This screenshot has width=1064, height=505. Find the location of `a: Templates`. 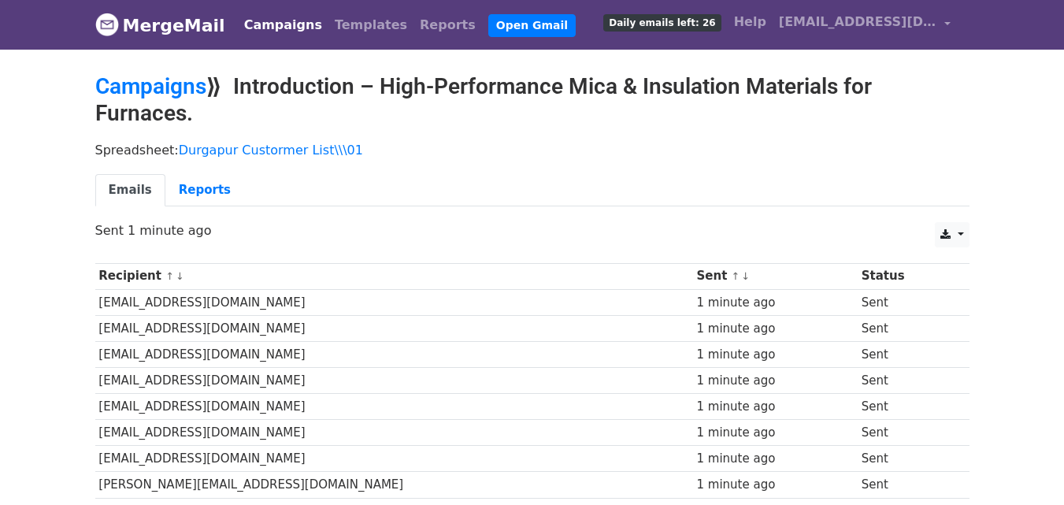

a: Templates is located at coordinates (371, 25).